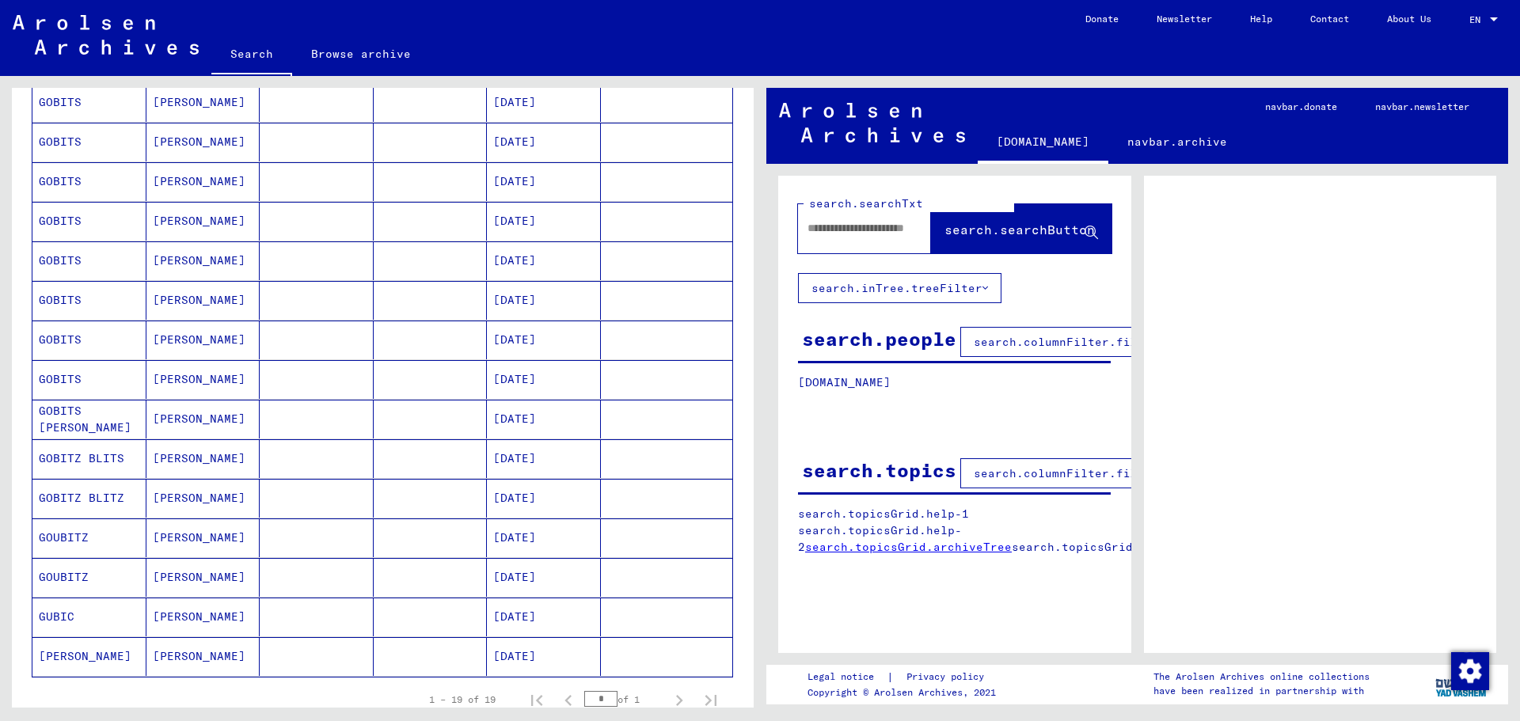 This screenshot has width=1520, height=721. What do you see at coordinates (1021, 229) in the screenshot?
I see `button: search.searchButton` at bounding box center [1021, 229].